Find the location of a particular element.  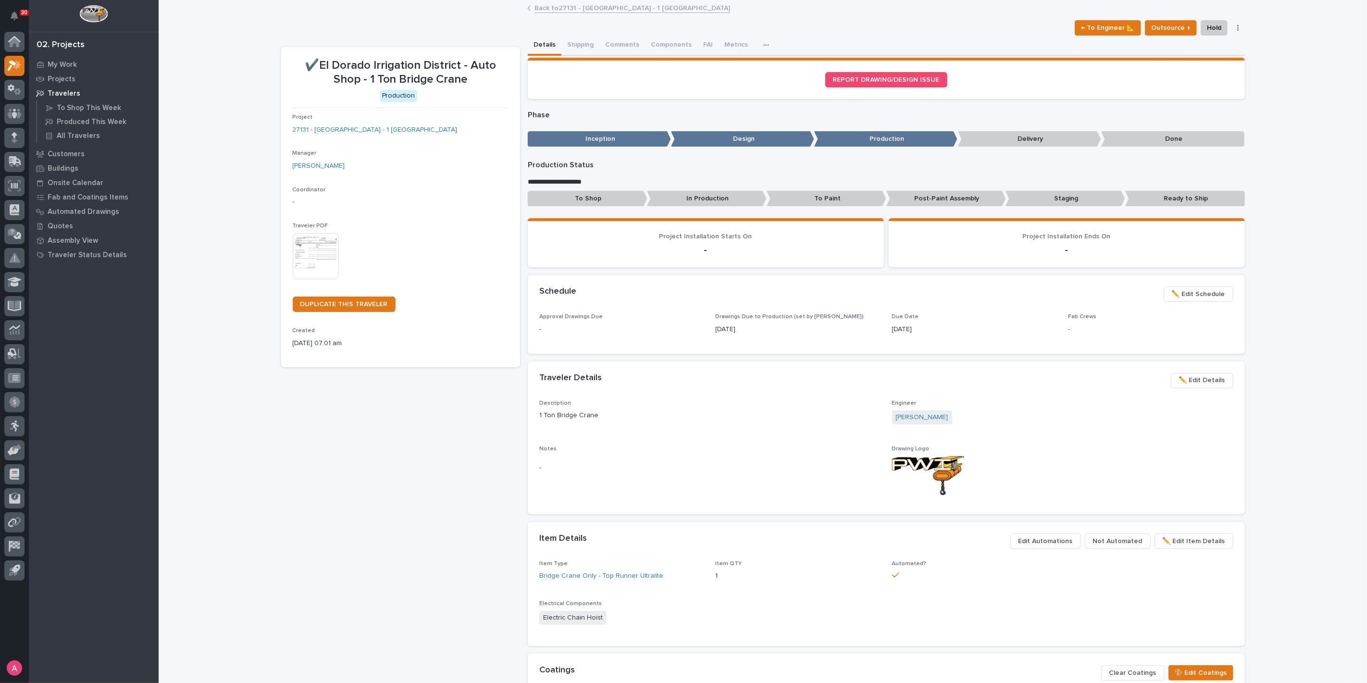

a: Customers is located at coordinates (94, 154).